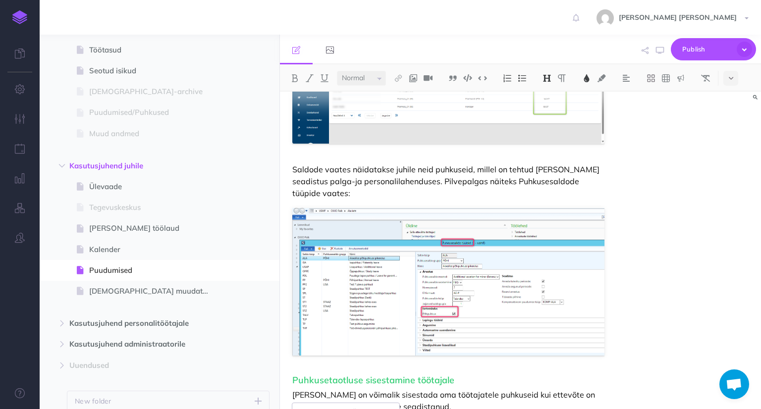  I want to click on img: 0bf3c2874891d965dab3c1b08e631cda.jpg, so click(605, 18).